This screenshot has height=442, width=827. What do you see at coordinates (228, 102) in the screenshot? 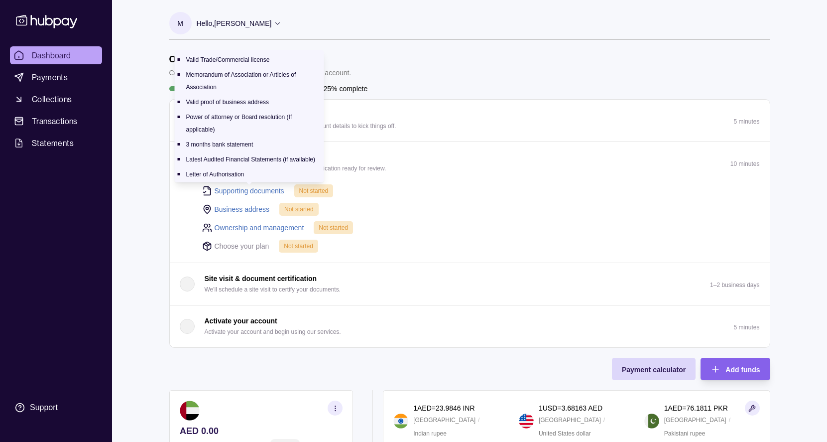
I see `p: Valid proof of business address` at bounding box center [228, 102].